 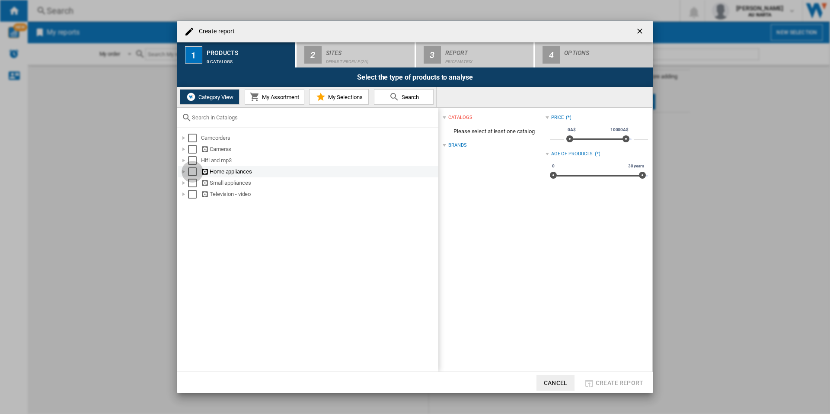 I want to click on div: Hifi and mp3, so click(x=319, y=160).